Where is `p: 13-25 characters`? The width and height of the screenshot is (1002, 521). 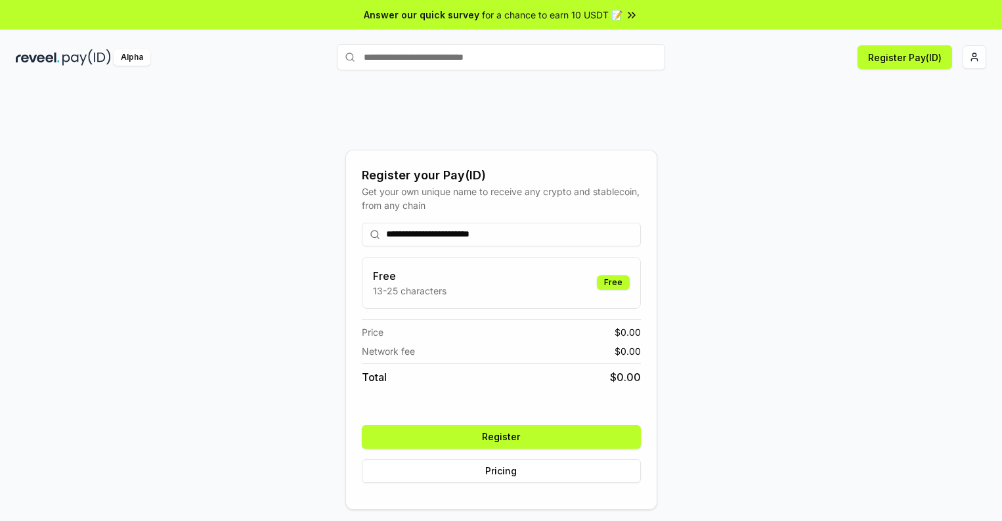
p: 13-25 characters is located at coordinates (410, 290).